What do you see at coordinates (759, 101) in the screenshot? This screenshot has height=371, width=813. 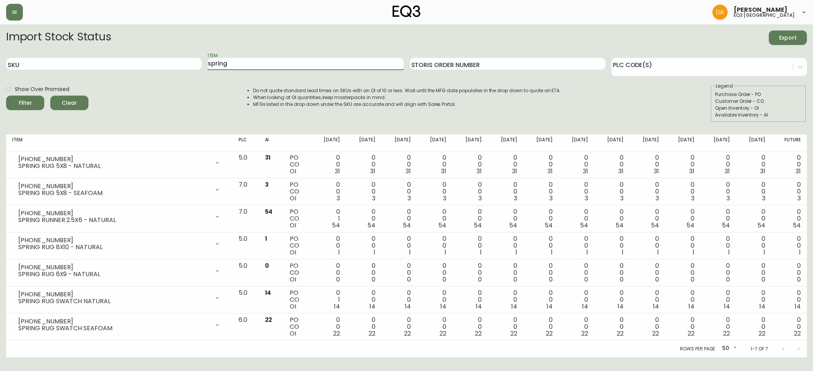 I see `div: Customer Order - CO` at bounding box center [759, 101].